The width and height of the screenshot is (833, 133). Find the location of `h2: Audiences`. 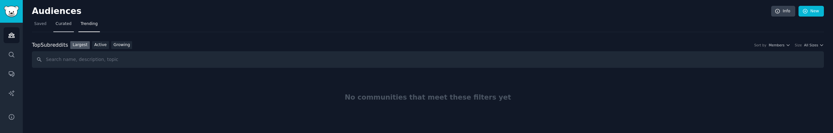

h2: Audiences is located at coordinates (401, 11).